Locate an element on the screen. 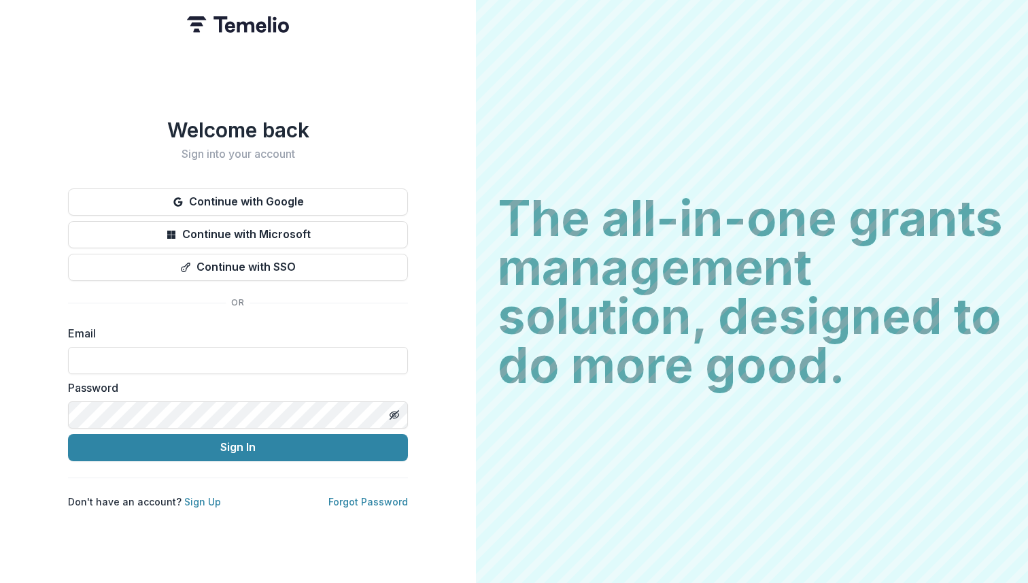 The image size is (1028, 583). button: Continue with Microsoft is located at coordinates (238, 235).